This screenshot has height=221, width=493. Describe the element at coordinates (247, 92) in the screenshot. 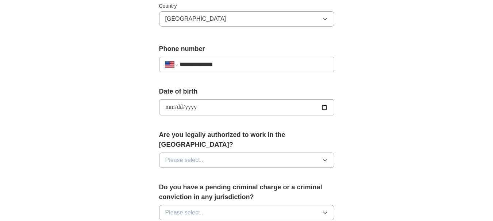

I see `label: Date of birth` at that location.